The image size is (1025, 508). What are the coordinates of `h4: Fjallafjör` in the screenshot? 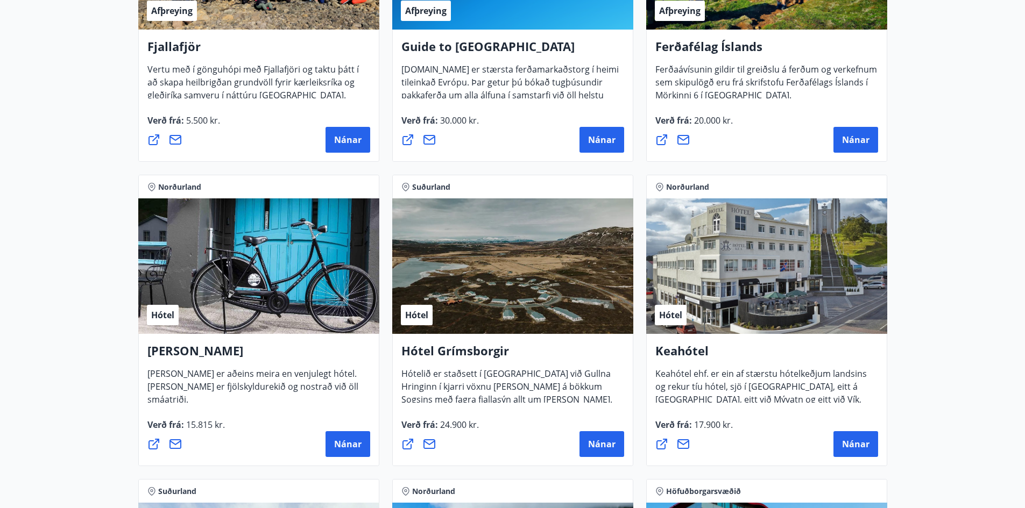 It's located at (259, 51).